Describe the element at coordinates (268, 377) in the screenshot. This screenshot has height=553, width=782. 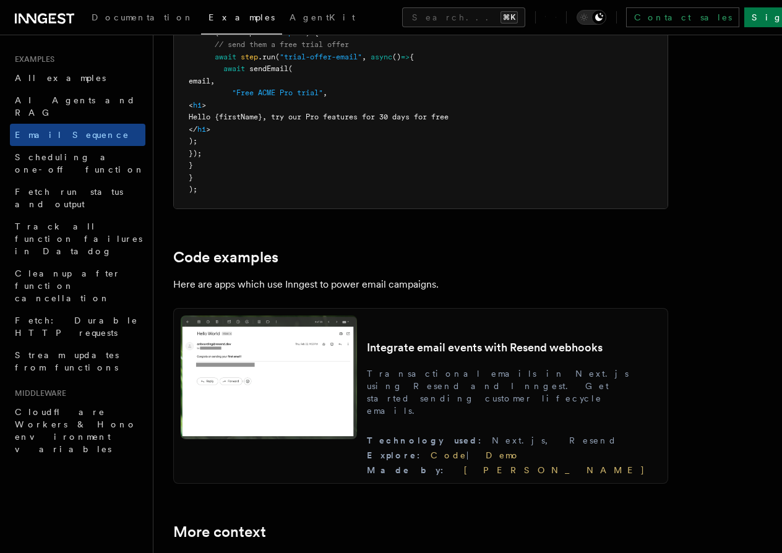
I see `img: Integrate email events with Resend webhooks` at that location.